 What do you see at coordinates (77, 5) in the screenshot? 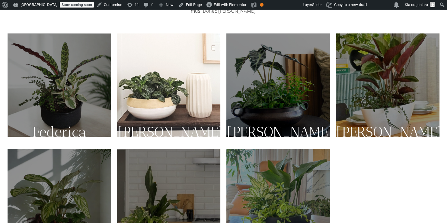
I see `a: Store coming soon` at bounding box center [77, 5].